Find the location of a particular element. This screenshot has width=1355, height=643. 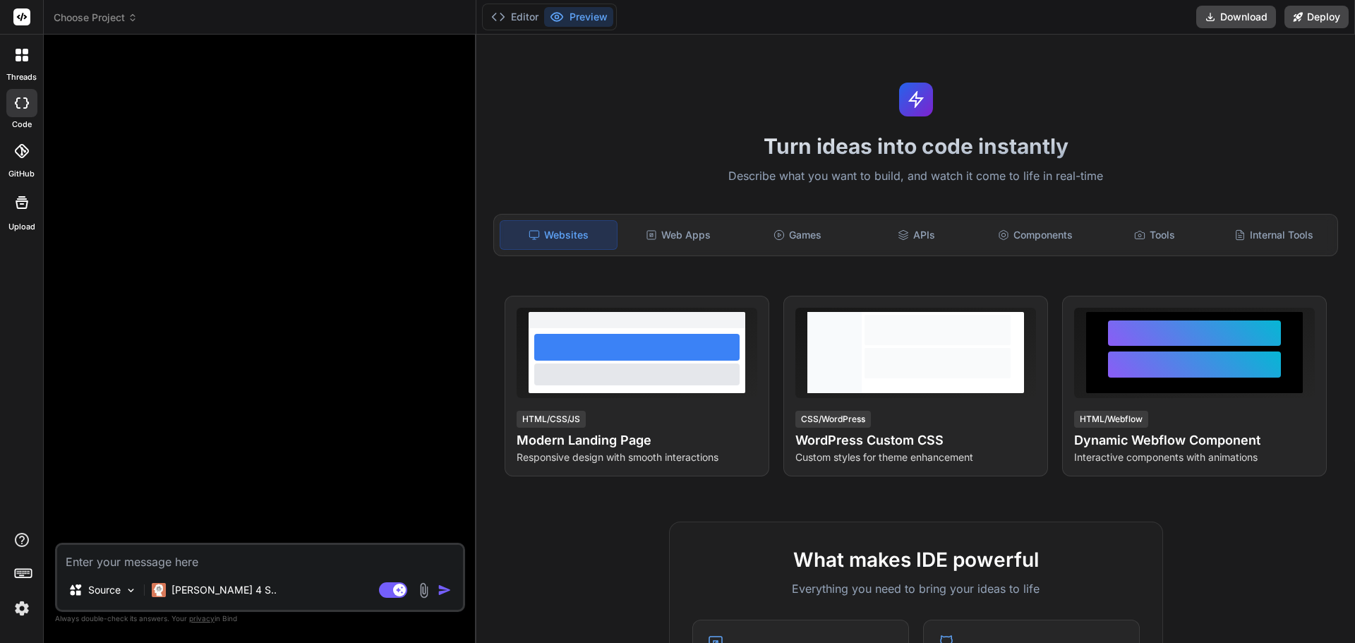

button: Deploy is located at coordinates (1316, 17).